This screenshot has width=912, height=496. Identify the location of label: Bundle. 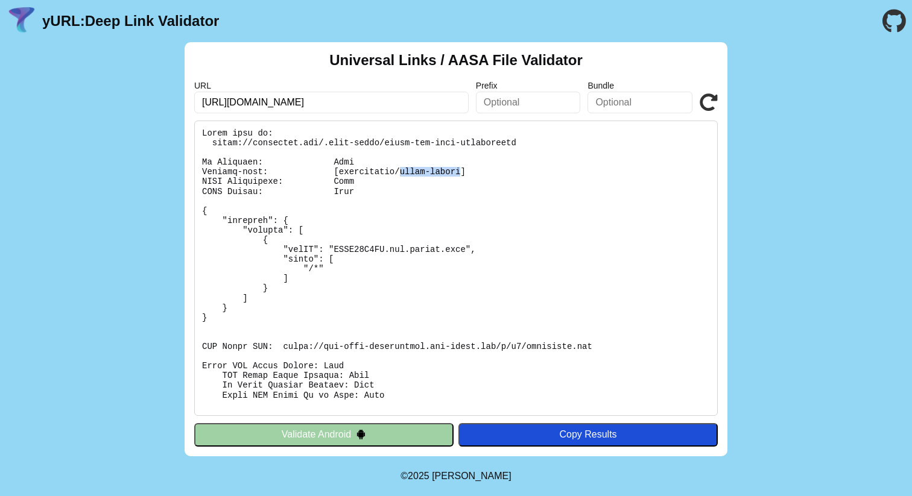
(640, 86).